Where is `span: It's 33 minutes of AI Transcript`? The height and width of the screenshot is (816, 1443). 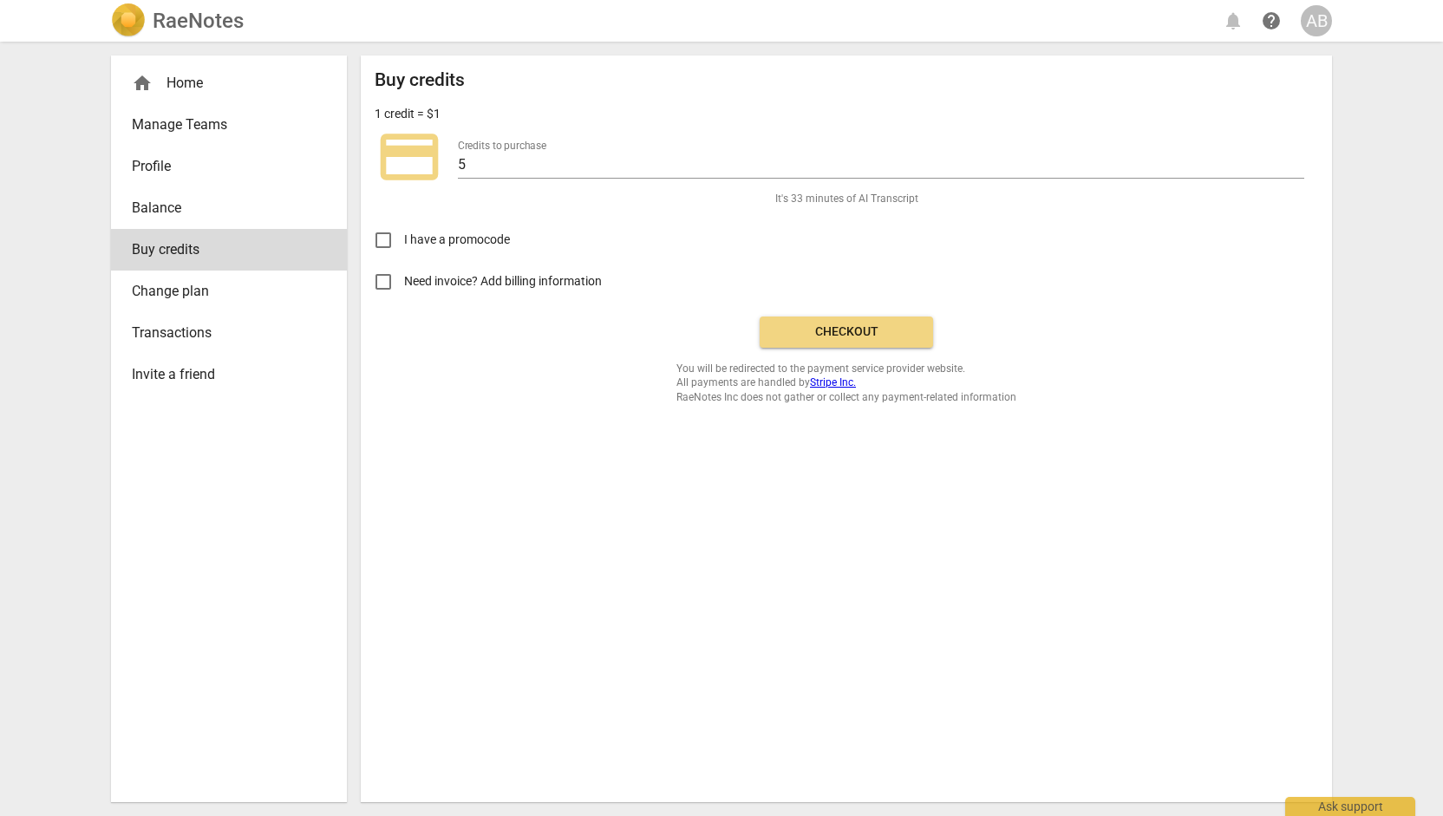 span: It's 33 minutes of AI Transcript is located at coordinates (846, 199).